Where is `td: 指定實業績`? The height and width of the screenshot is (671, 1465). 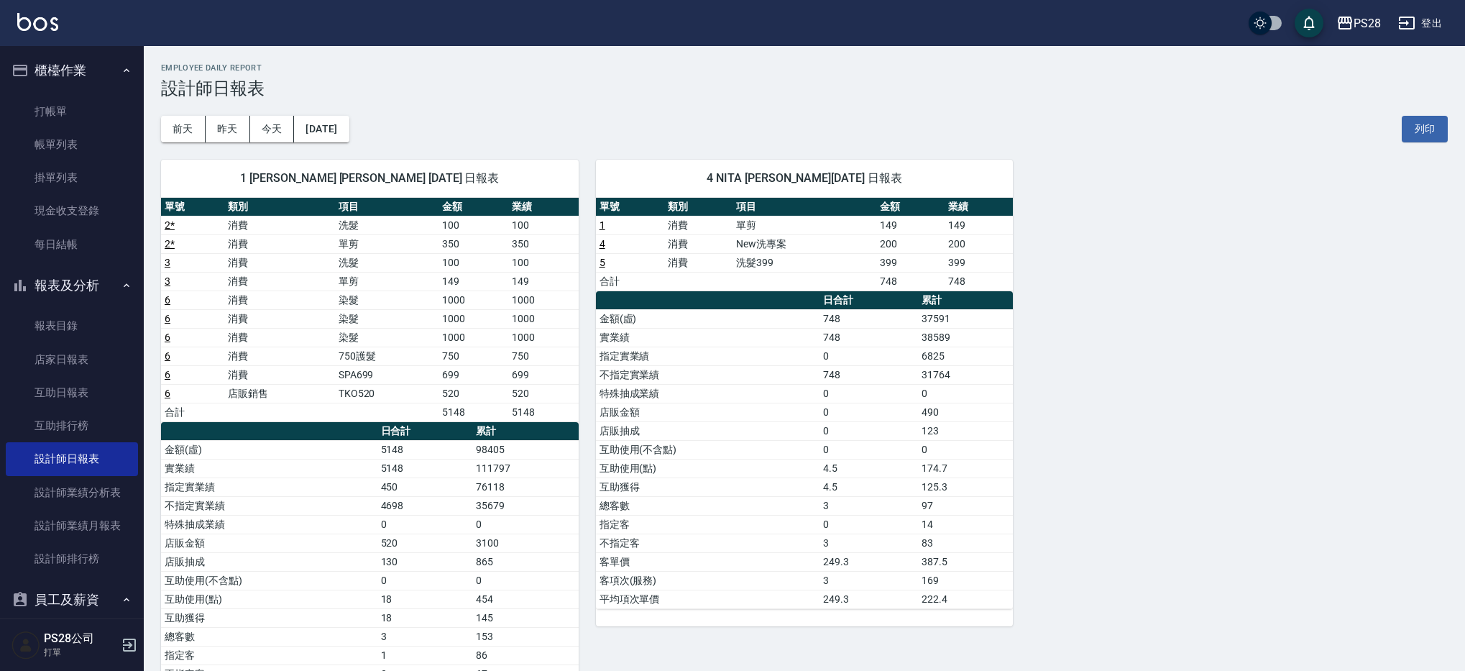
td: 指定實業績 is located at coordinates (269, 487).